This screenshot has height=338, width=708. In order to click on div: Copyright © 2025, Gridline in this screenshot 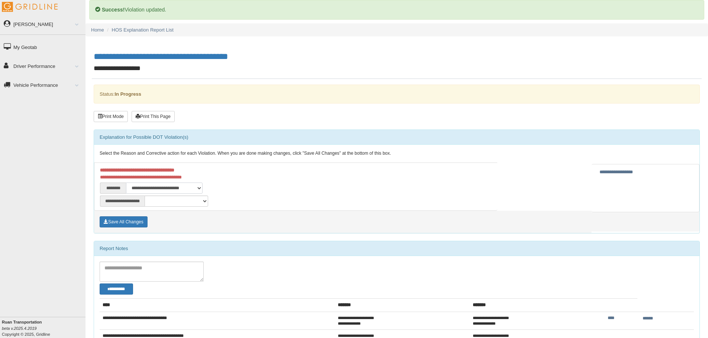, I will do `click(43, 328)`.